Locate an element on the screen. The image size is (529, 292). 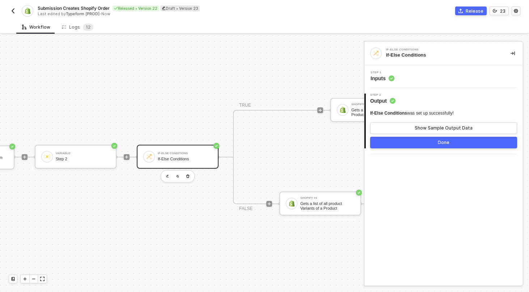
img: copy-block is located at coordinates (178, 176).